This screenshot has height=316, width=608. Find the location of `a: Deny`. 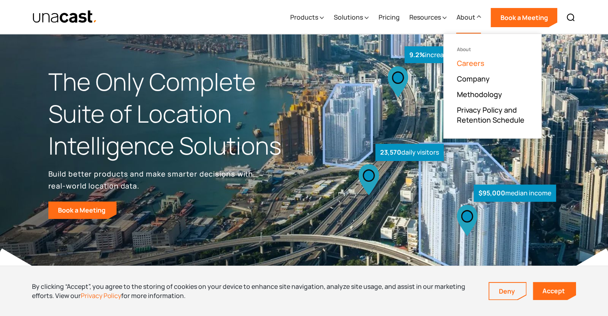

a: Deny is located at coordinates (508, 292).